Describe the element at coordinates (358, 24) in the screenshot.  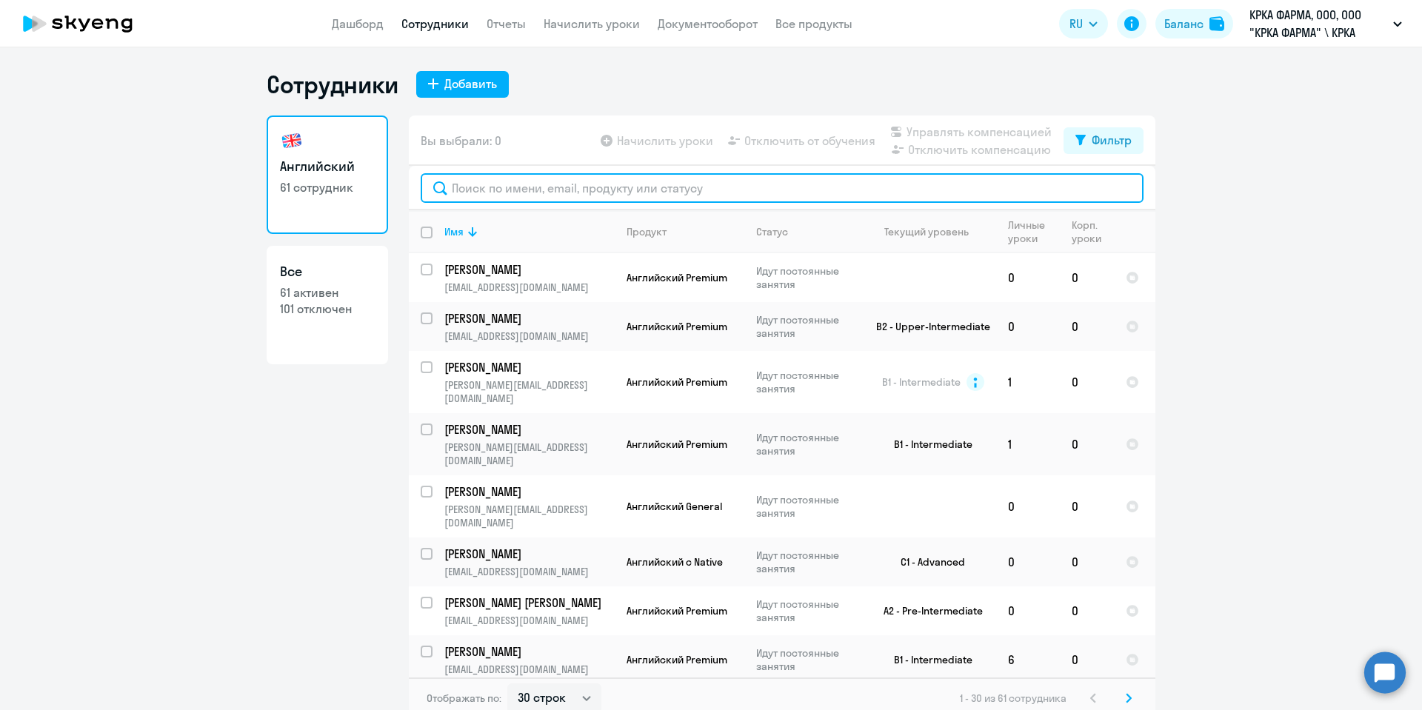
I see `a: Дашборд` at that location.